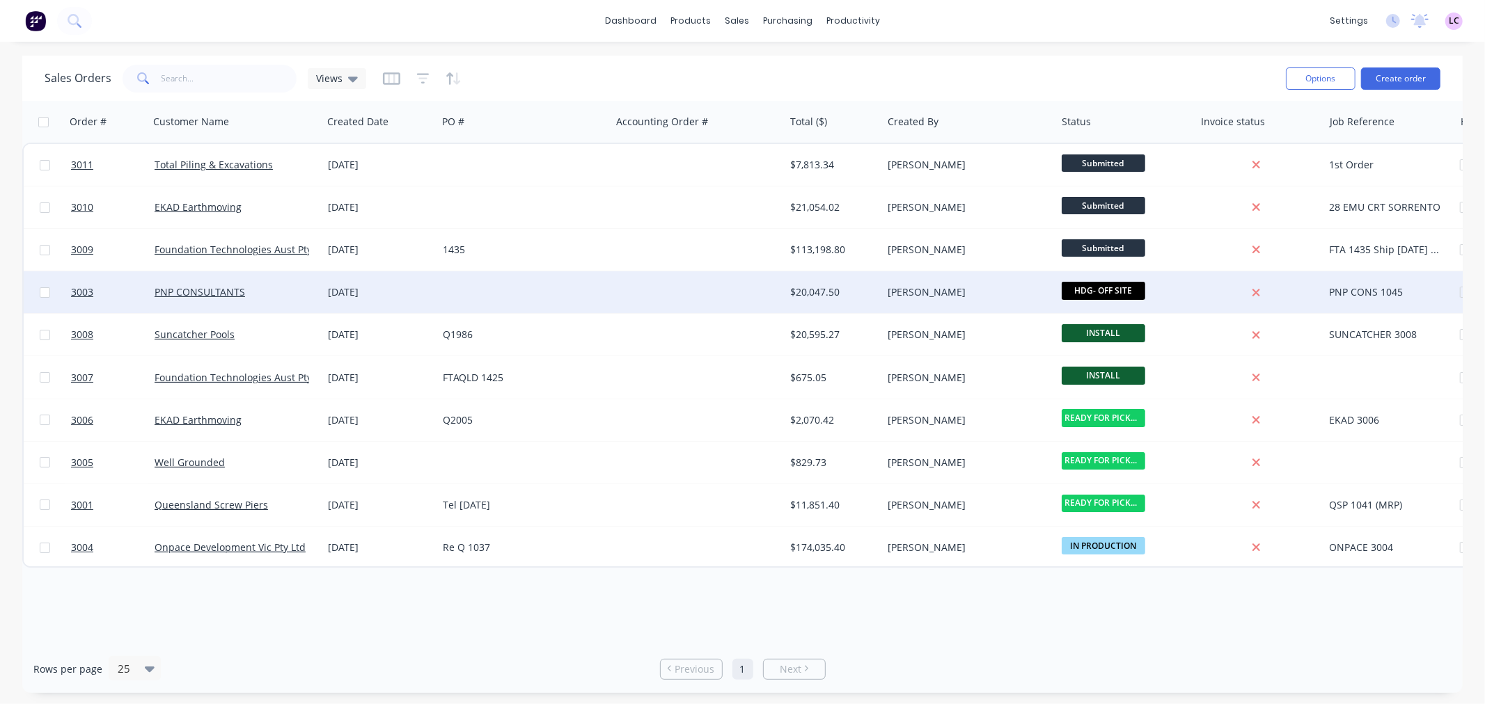  What do you see at coordinates (520, 335) in the screenshot?
I see `div: Q1986` at bounding box center [520, 335].